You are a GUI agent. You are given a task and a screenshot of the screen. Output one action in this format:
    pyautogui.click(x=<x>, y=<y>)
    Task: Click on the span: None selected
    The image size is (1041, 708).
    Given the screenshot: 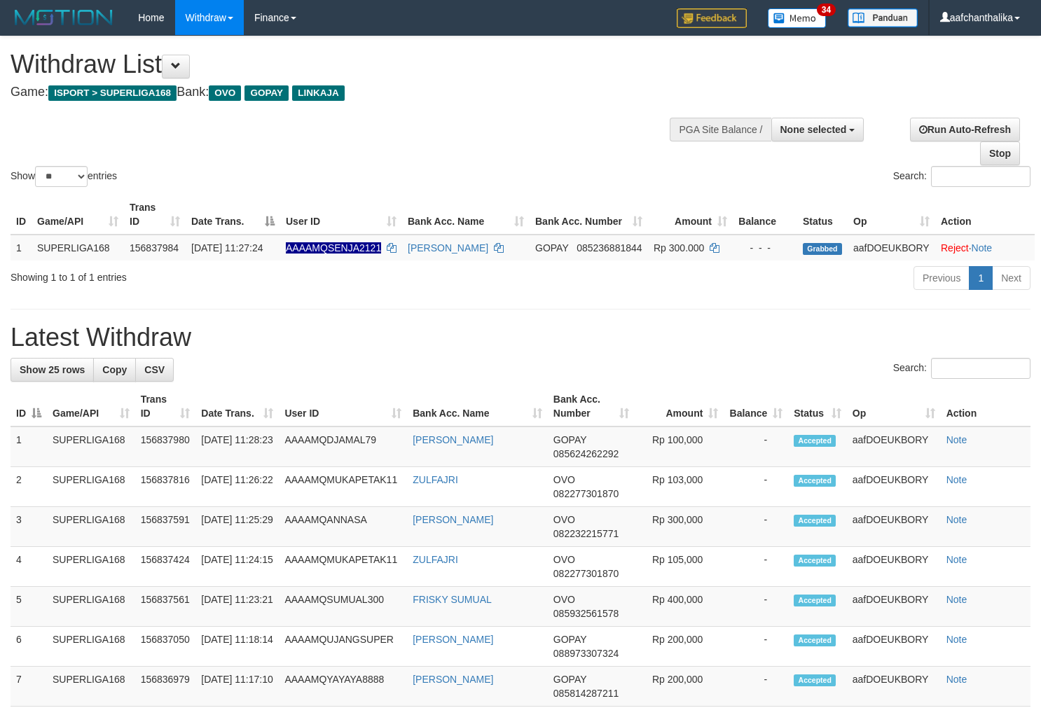 What is the action you would take?
    pyautogui.click(x=813, y=130)
    